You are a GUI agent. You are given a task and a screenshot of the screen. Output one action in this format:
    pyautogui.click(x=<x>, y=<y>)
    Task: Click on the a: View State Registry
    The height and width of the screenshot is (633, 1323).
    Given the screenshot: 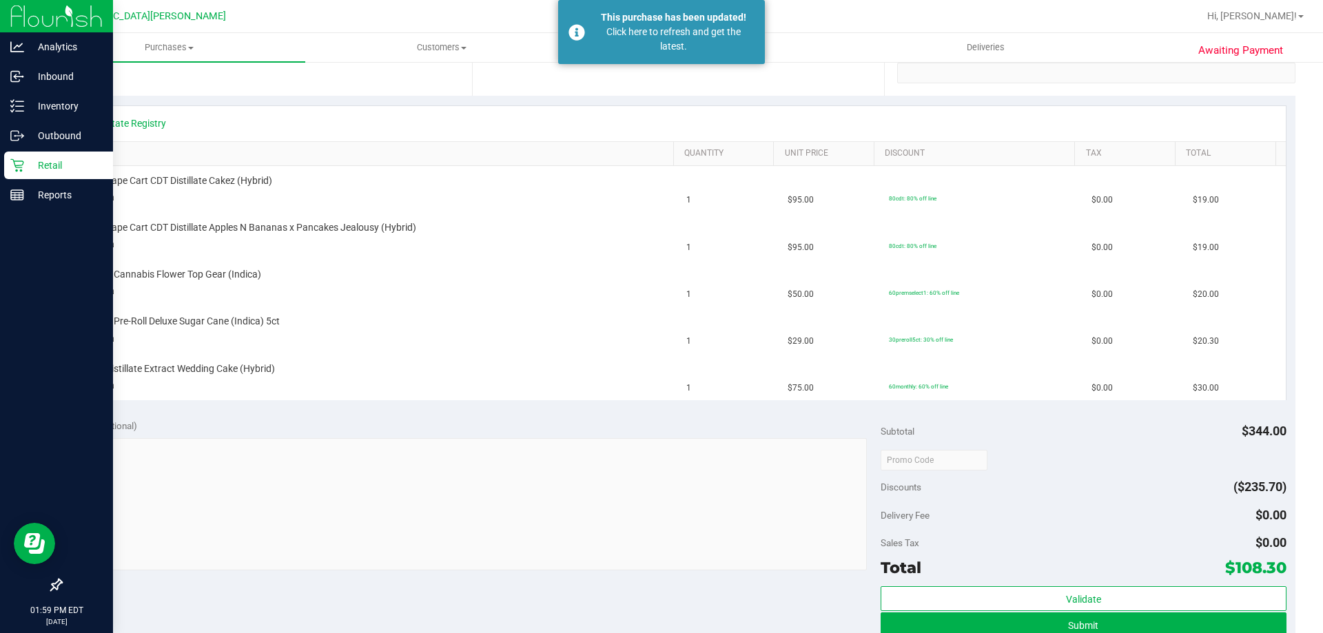 What is the action you would take?
    pyautogui.click(x=125, y=123)
    